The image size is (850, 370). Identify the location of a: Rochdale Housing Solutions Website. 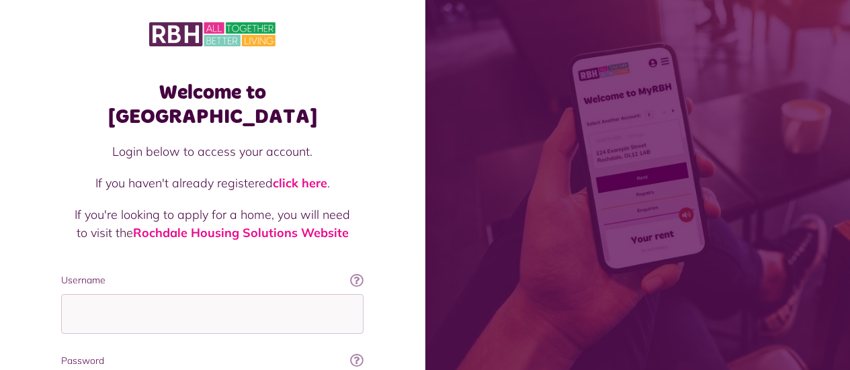
(241, 233).